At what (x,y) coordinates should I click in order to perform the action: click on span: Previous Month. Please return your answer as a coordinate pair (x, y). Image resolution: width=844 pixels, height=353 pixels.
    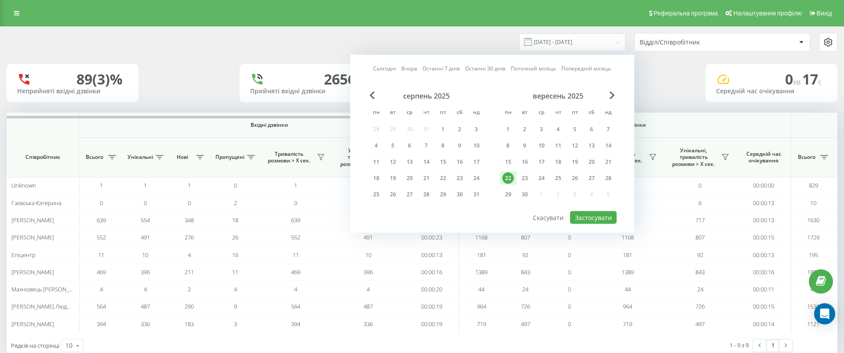
    Looking at the image, I should click on (372, 95).